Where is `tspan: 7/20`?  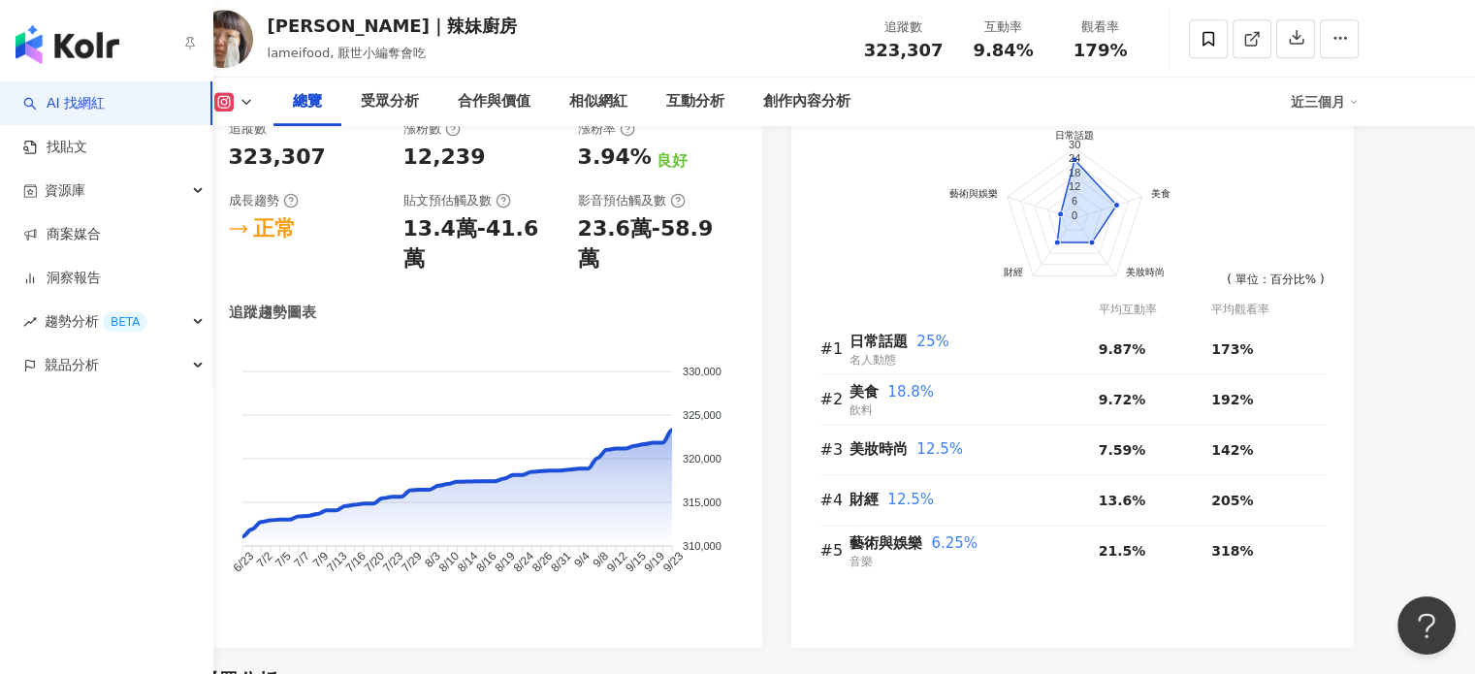
tspan: 7/20 is located at coordinates (373, 562).